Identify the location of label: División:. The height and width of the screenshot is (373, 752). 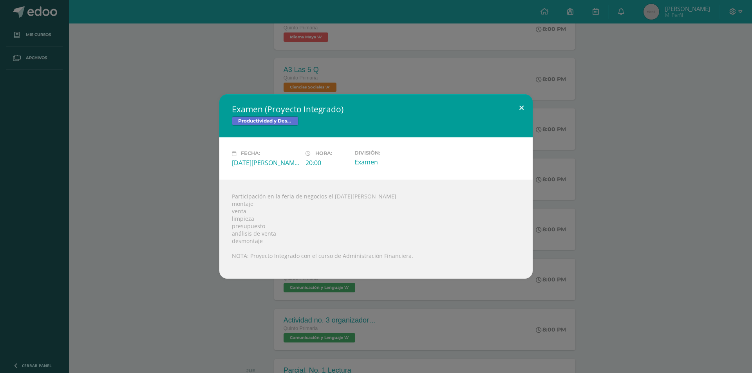
(388, 153).